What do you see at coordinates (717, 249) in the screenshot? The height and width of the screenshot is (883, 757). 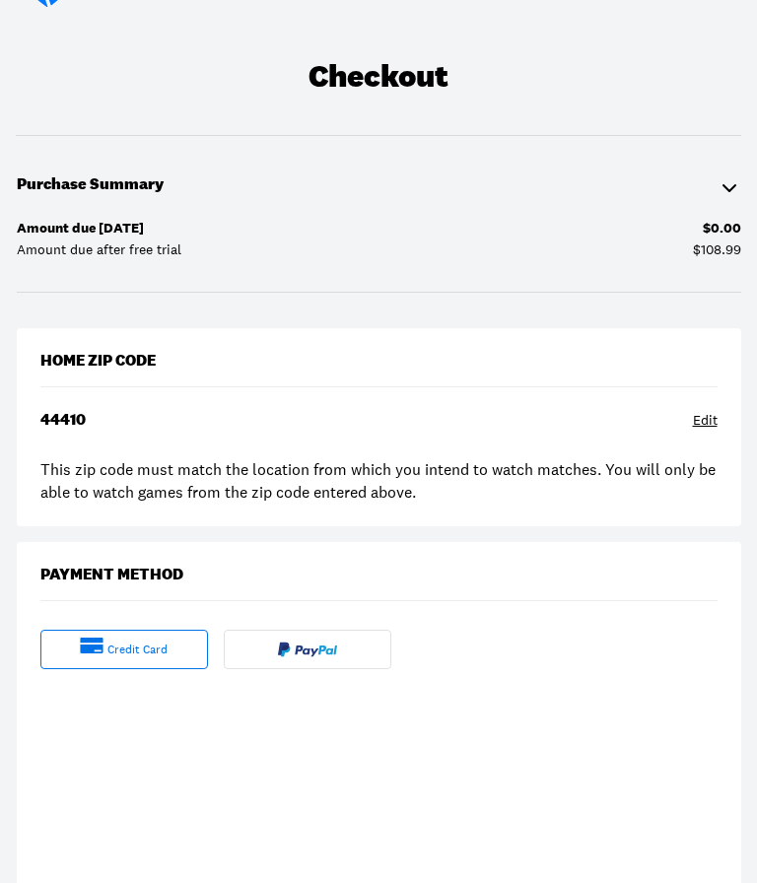 I see `div: $108.99` at bounding box center [717, 249].